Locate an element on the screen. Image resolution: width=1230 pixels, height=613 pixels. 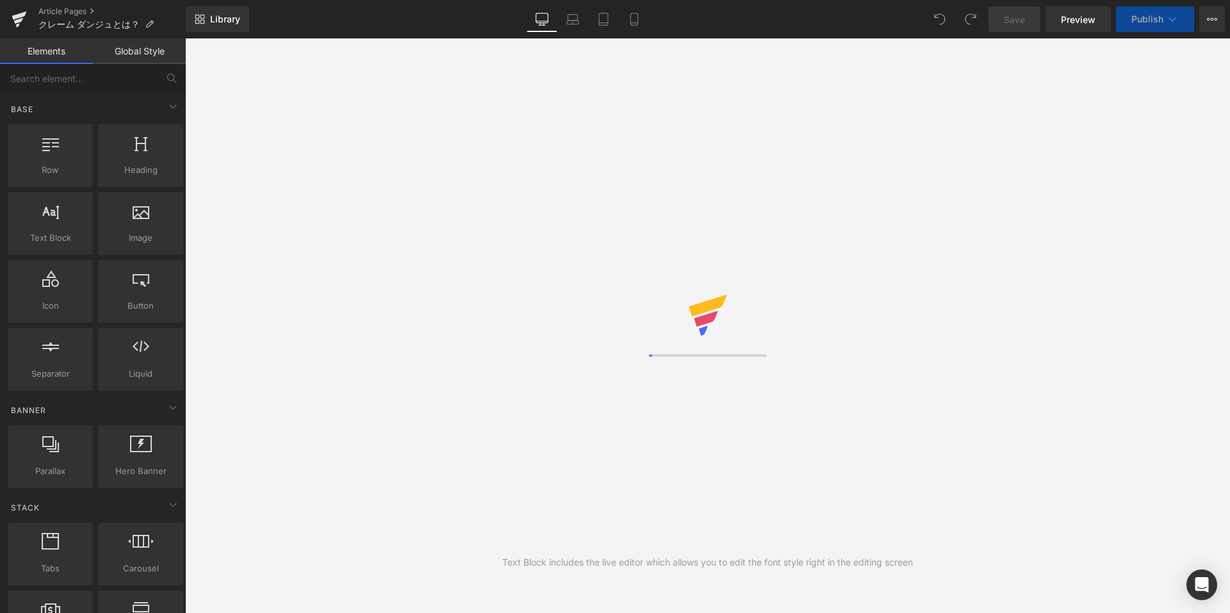
a: Laptop is located at coordinates (573, 19).